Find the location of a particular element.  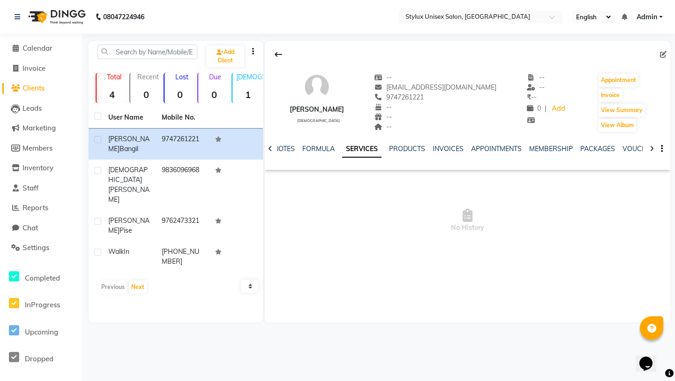

a: Invoice is located at coordinates (41, 68).